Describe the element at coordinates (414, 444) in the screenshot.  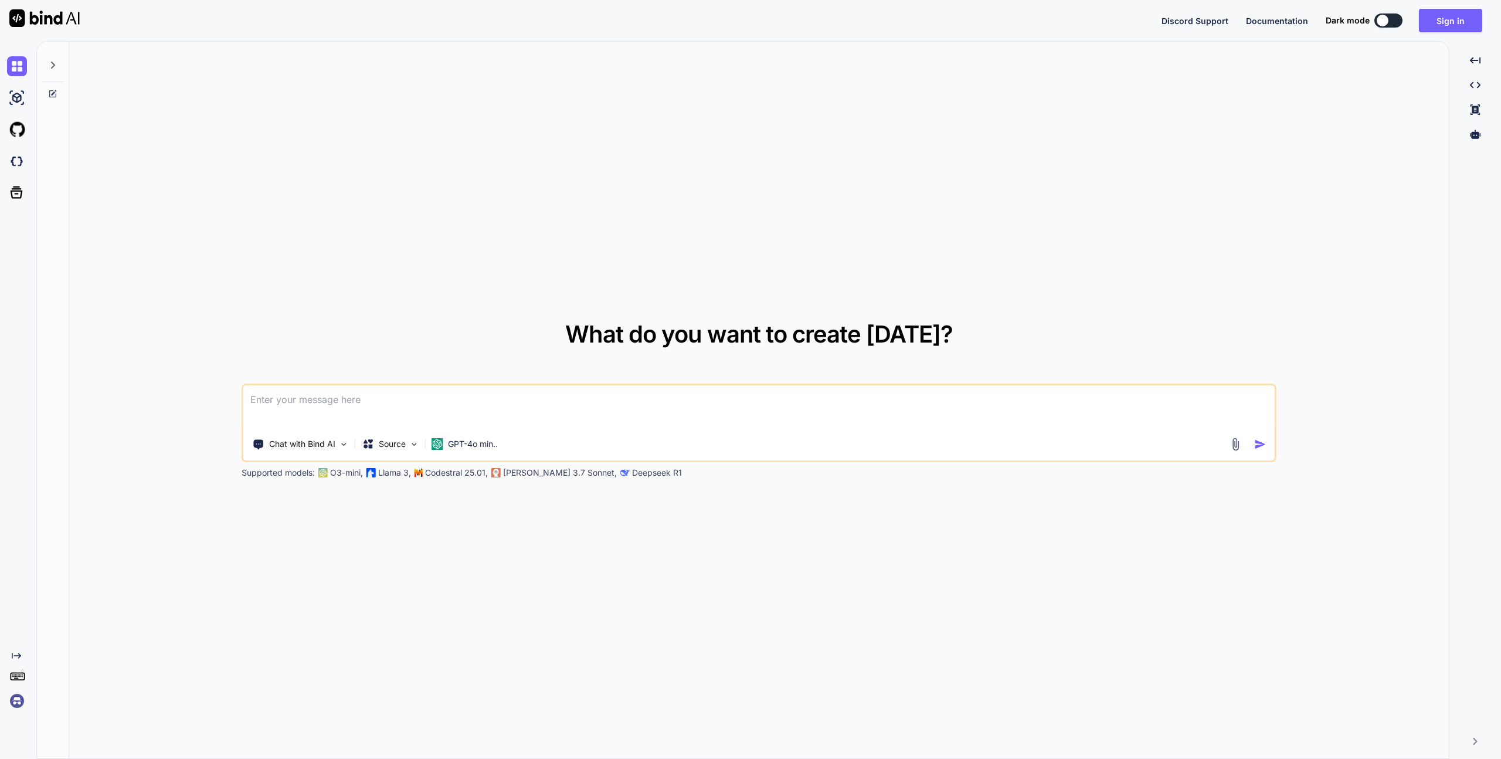
I see `img: Pick Models` at that location.